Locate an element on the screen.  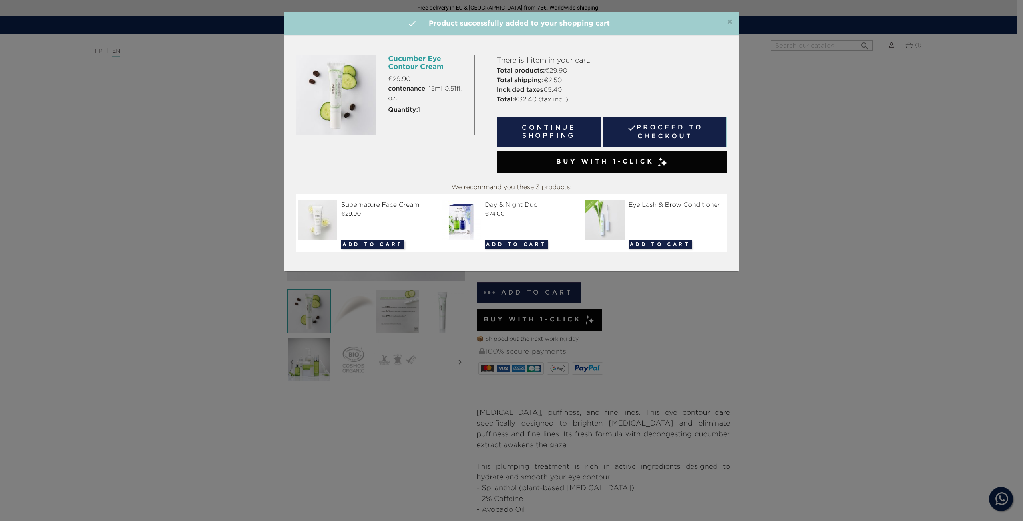
p: 1 is located at coordinates (428, 110).